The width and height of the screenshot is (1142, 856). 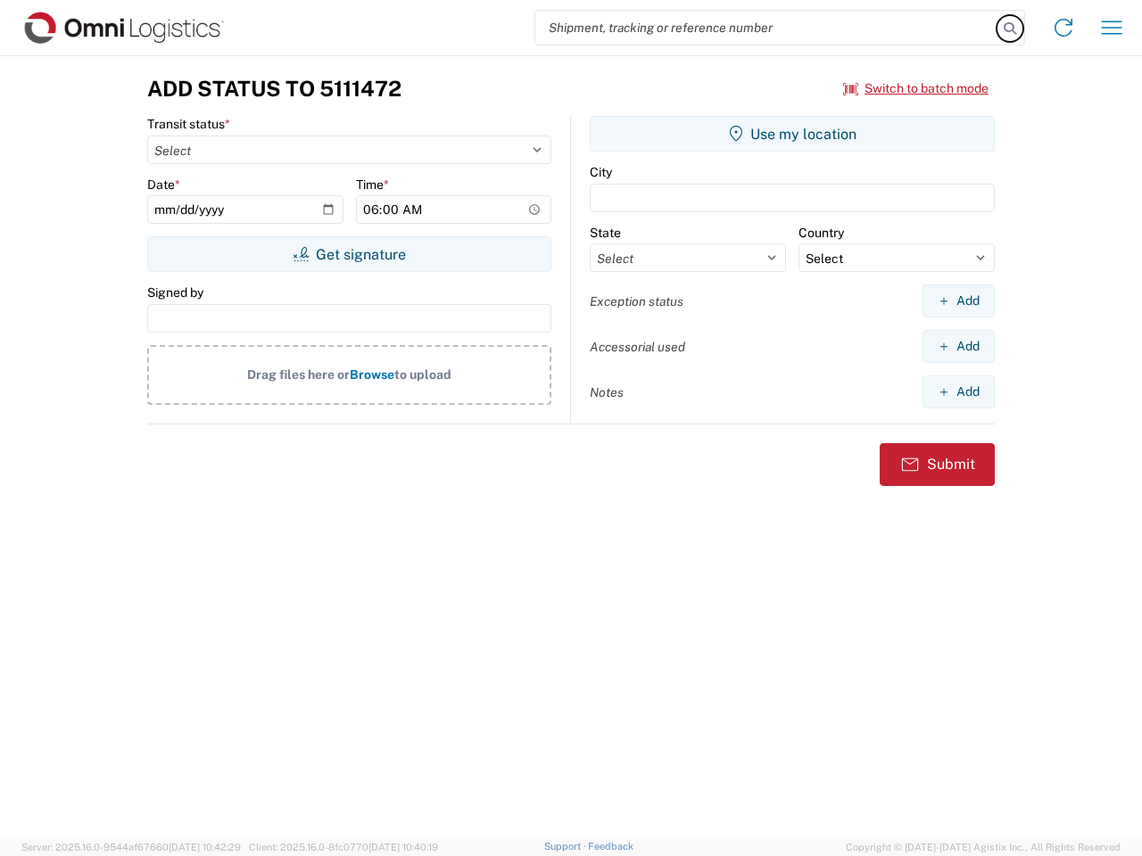 What do you see at coordinates (343, 847) in the screenshot?
I see `span: Client: 2025.16.0-8fc0770` at bounding box center [343, 847].